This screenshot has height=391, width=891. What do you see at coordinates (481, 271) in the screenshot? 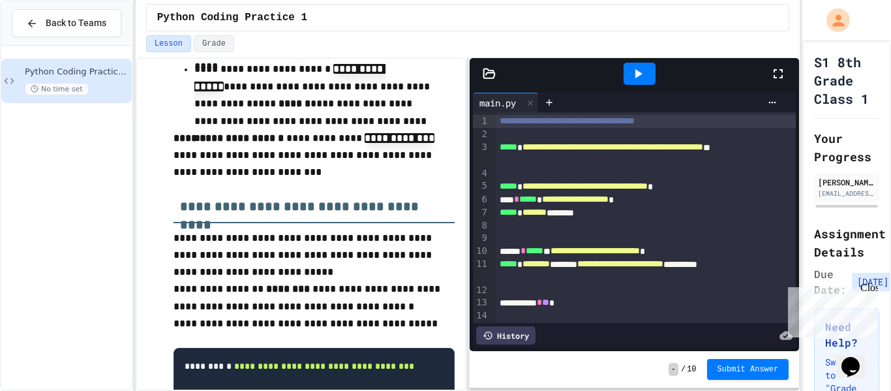
I see `div: 11` at bounding box center [481, 271].